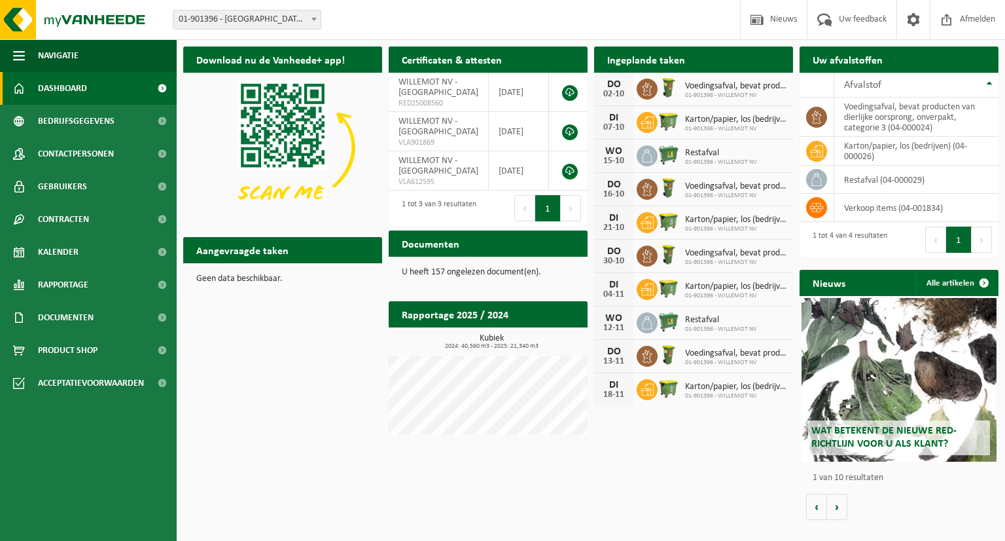 This screenshot has width=1005, height=541. Describe the element at coordinates (847, 59) in the screenshot. I see `h2: Uw afvalstoffen` at that location.